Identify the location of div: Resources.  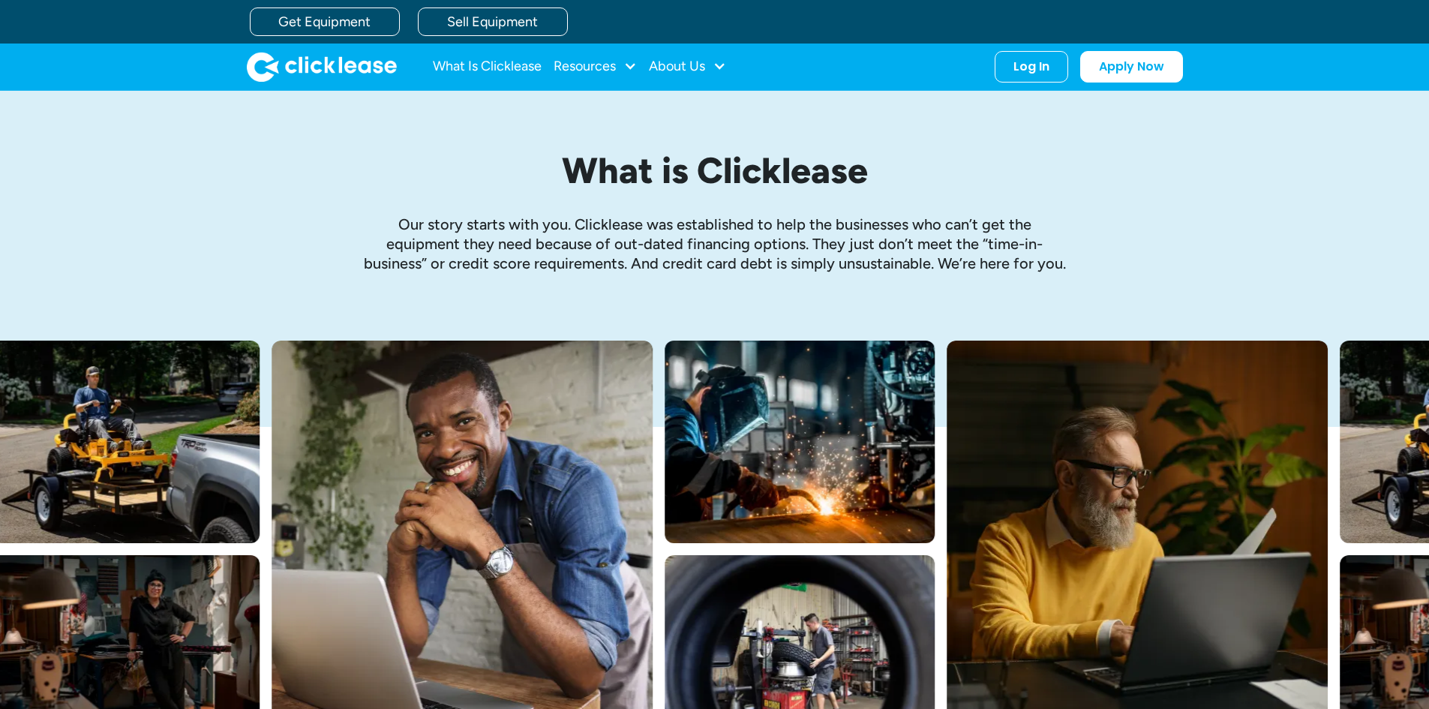
(595, 67).